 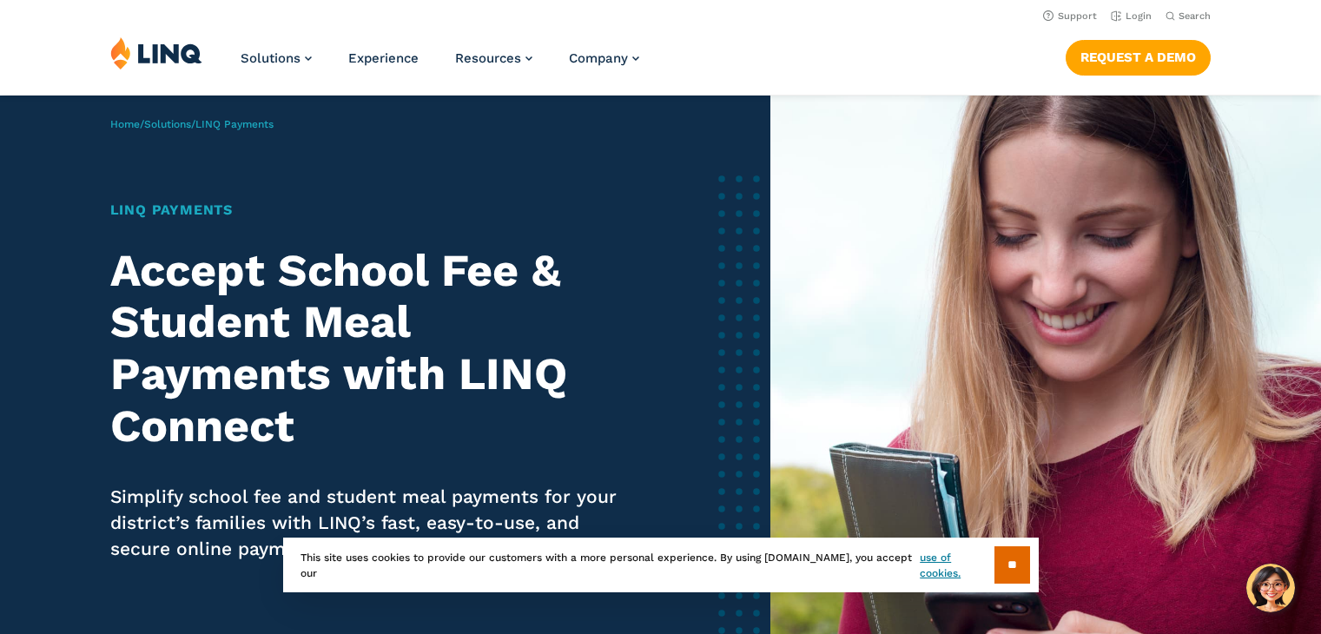 What do you see at coordinates (370, 523) in the screenshot?
I see `p: Simplify school fee and student meal payments for your district’s families with LINQ’s fast, easy...` at bounding box center [370, 523].